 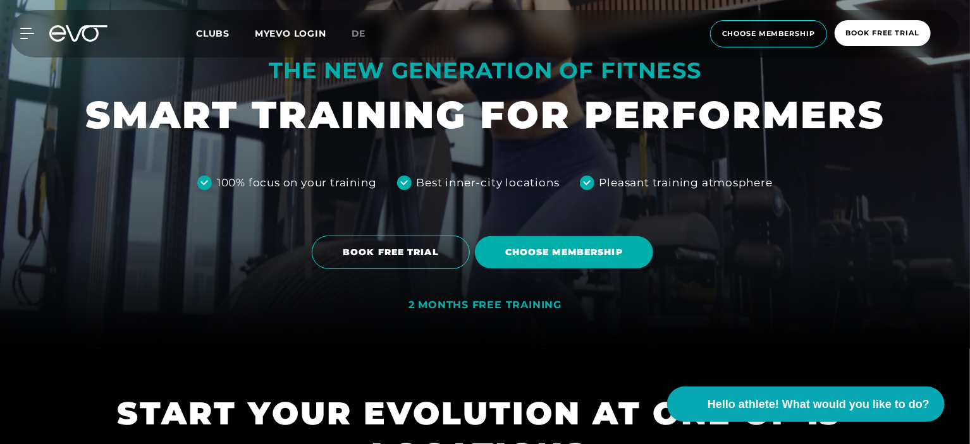 What do you see at coordinates (686, 183) in the screenshot?
I see `font: Pleasant training atmosphere` at bounding box center [686, 183].